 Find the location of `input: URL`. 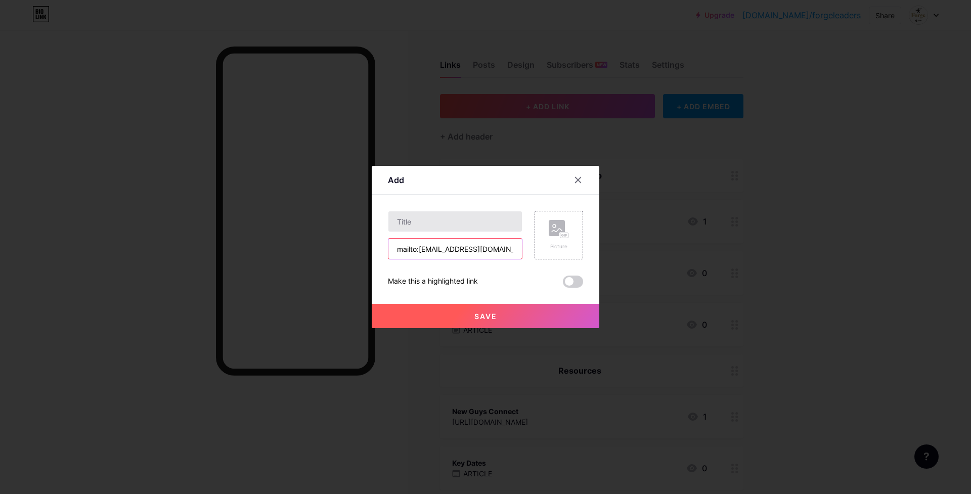

input: URL is located at coordinates (455, 249).